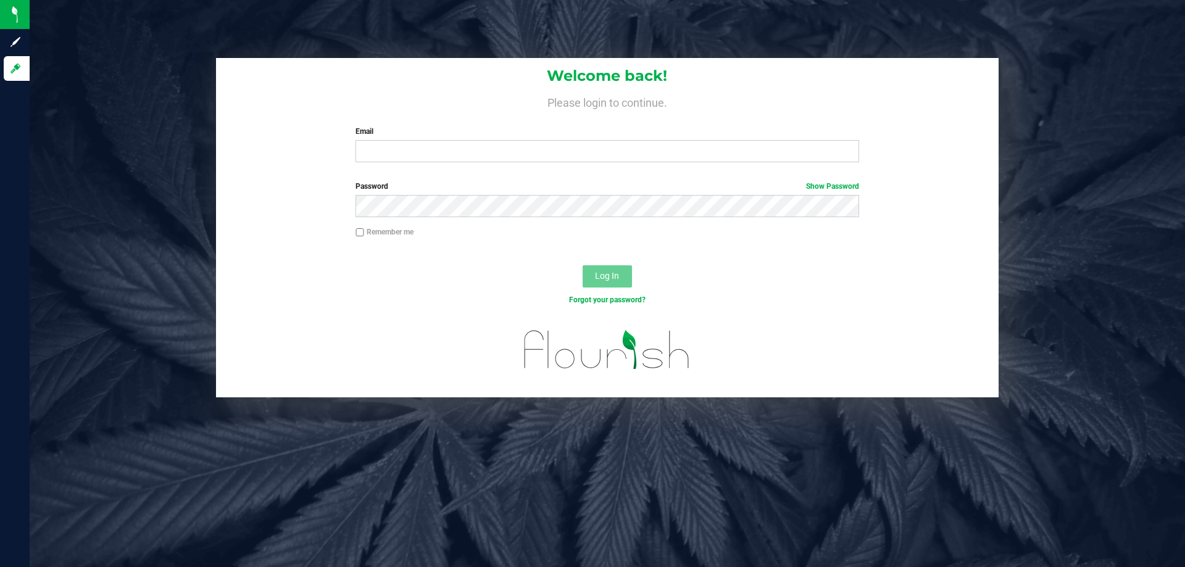 The image size is (1185, 567). I want to click on button: Log In, so click(608, 277).